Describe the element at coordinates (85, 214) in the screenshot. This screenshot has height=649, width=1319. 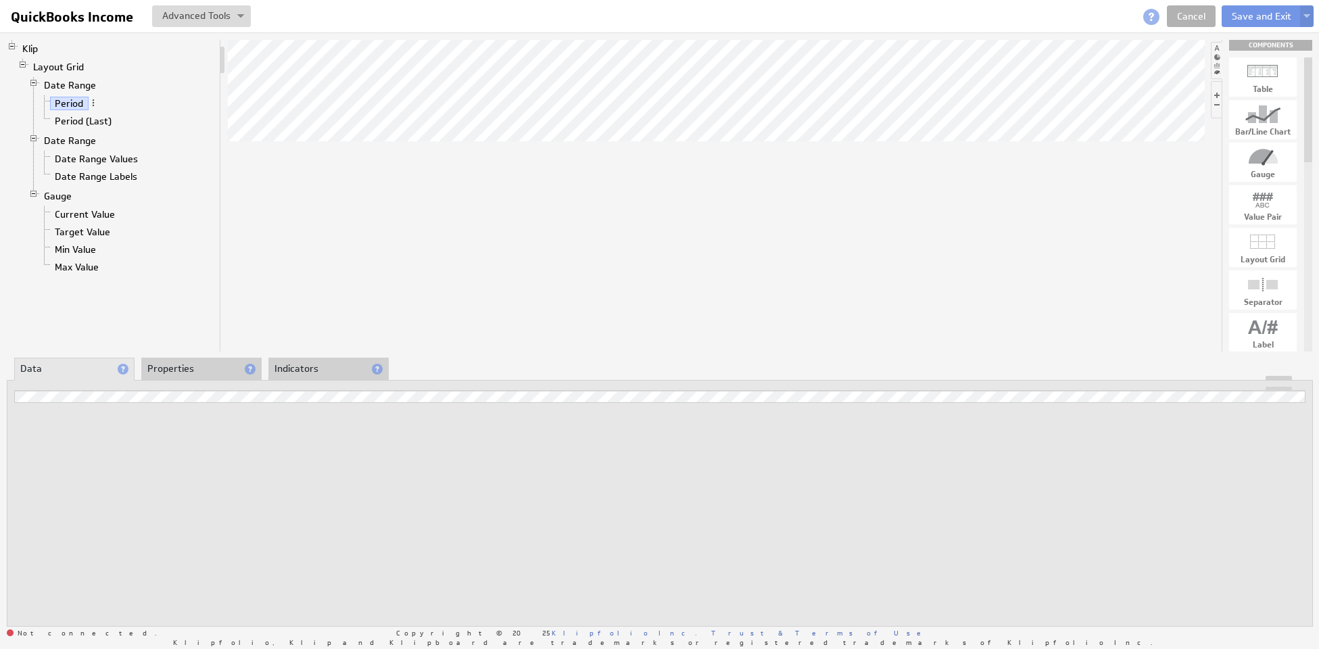
I see `a: Current Value` at that location.